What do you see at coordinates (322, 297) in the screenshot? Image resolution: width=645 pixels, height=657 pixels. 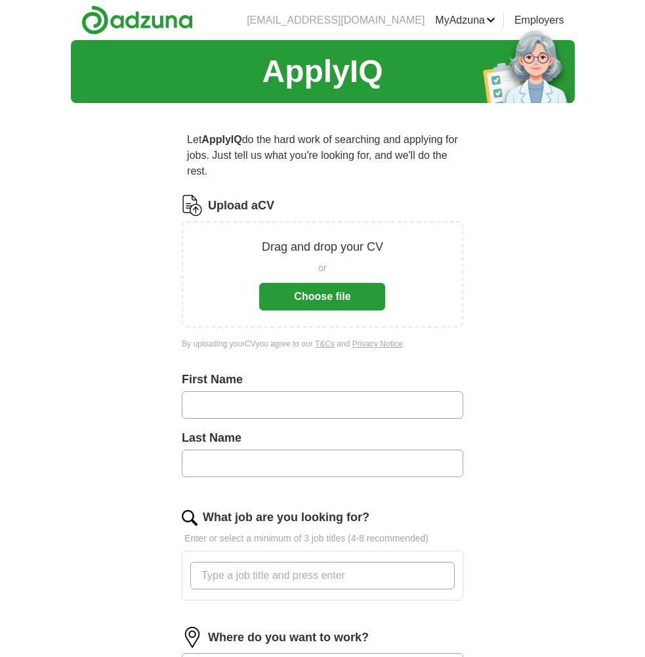 I see `button: Choose file` at bounding box center [322, 297].